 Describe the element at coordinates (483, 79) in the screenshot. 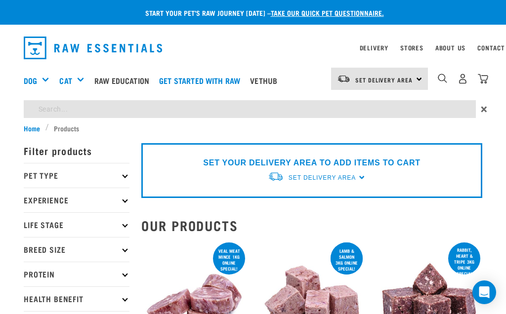

I see `img: home-icon@2x.png` at that location.